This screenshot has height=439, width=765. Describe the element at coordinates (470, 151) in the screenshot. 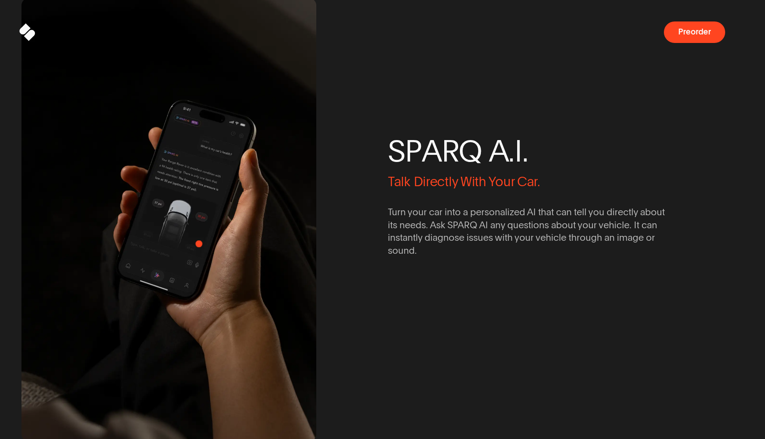

I see `span: Q` at that location.